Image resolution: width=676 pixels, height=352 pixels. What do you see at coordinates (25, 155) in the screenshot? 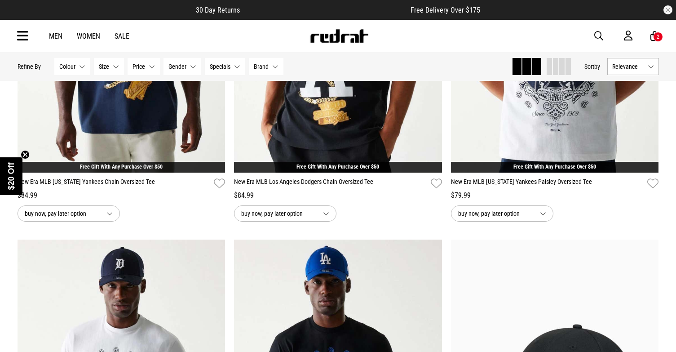
I see `button: Close teaser` at bounding box center [25, 155].